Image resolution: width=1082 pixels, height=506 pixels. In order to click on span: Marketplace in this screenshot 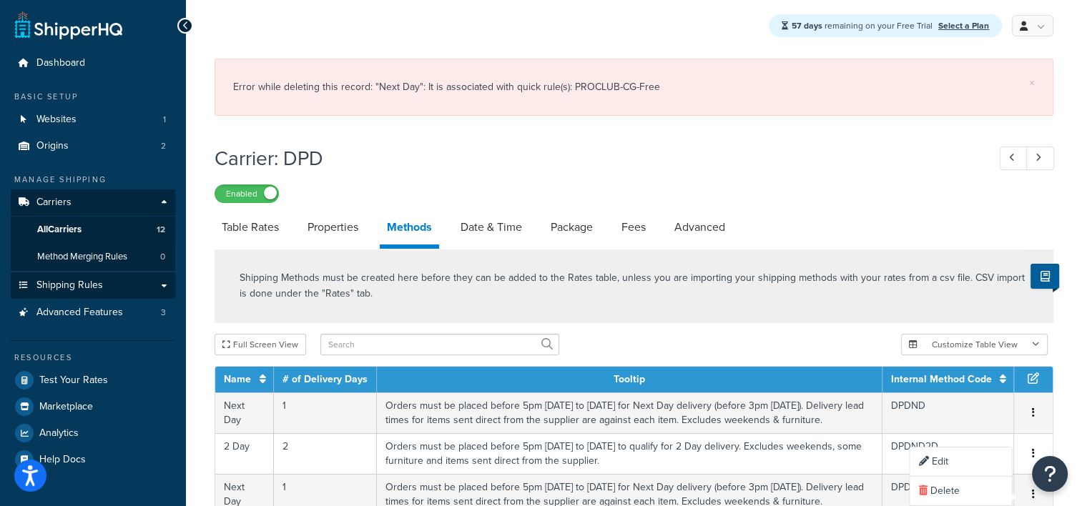, I will do `click(66, 407)`.